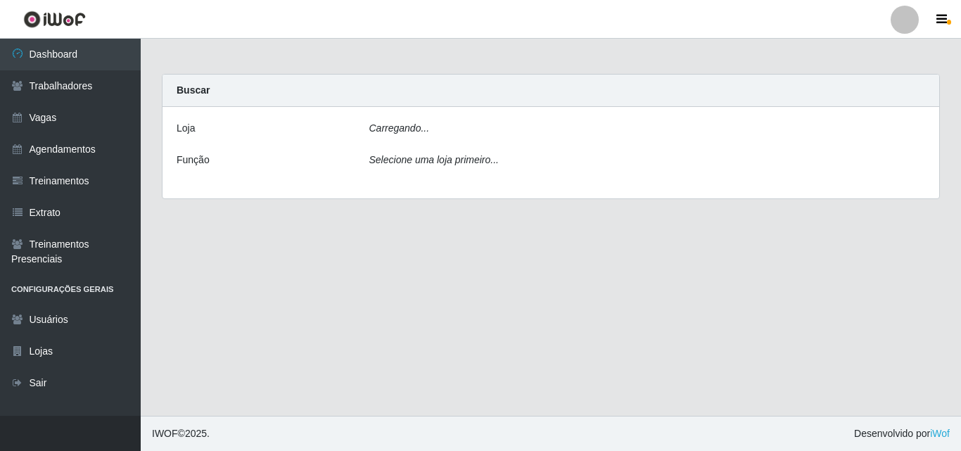 This screenshot has width=961, height=451. I want to click on a: iWof, so click(940, 433).